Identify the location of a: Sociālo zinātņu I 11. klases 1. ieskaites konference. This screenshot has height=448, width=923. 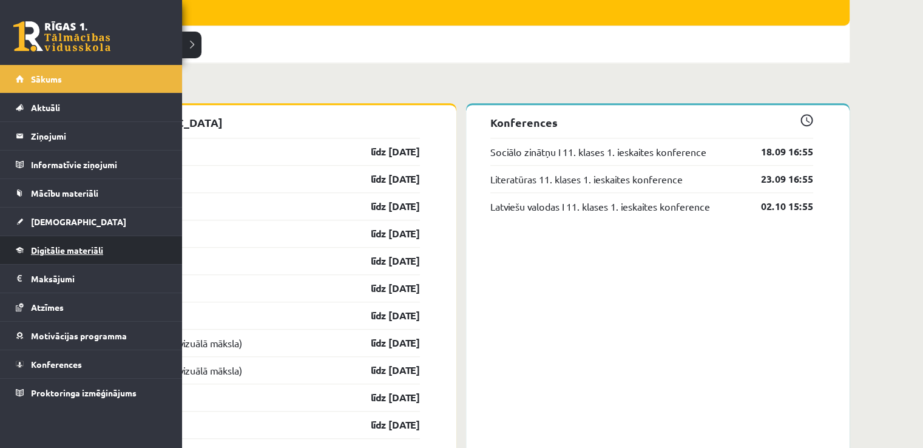
(598, 152).